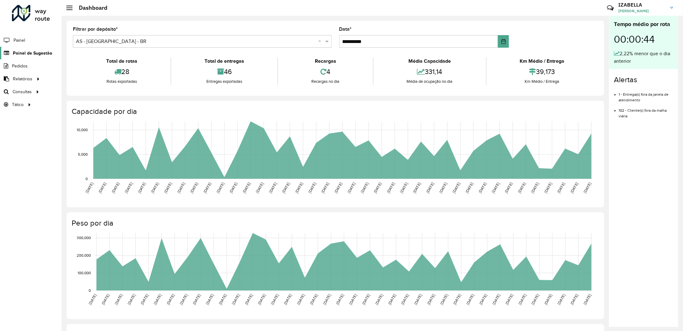 The width and height of the screenshot is (683, 331). I want to click on text: 5,000, so click(83, 154).